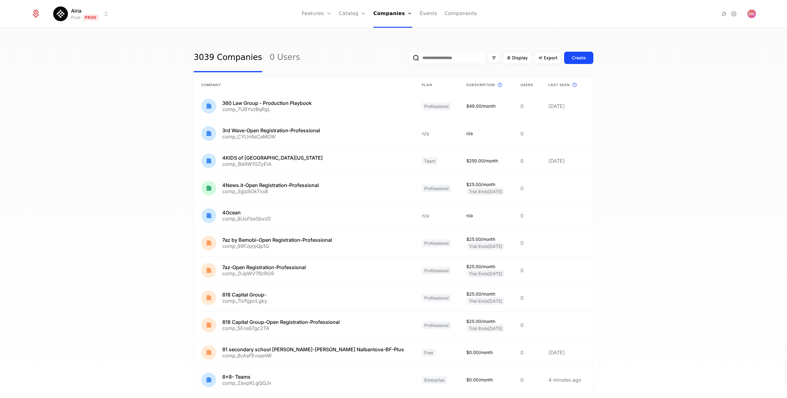  I want to click on a: Integrations, so click(724, 14).